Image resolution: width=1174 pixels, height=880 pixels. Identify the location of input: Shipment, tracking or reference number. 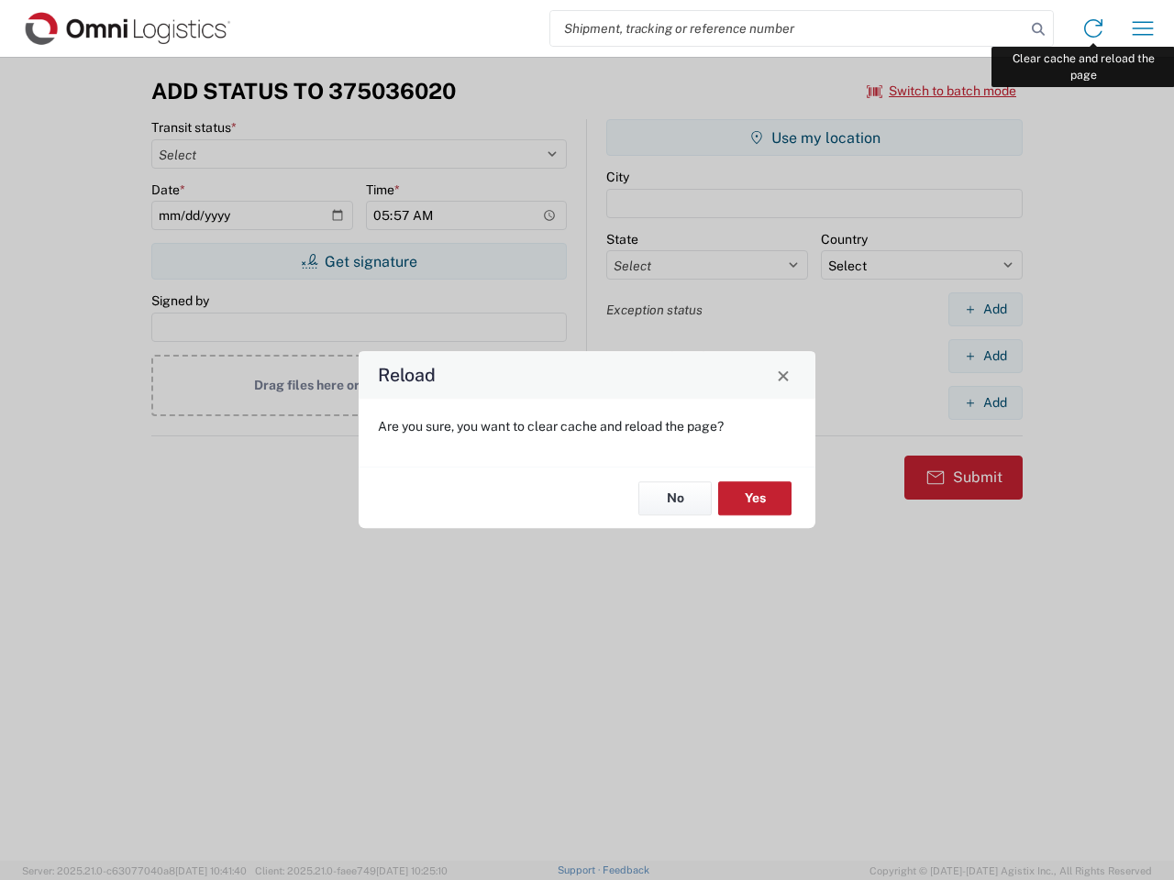
(788, 28).